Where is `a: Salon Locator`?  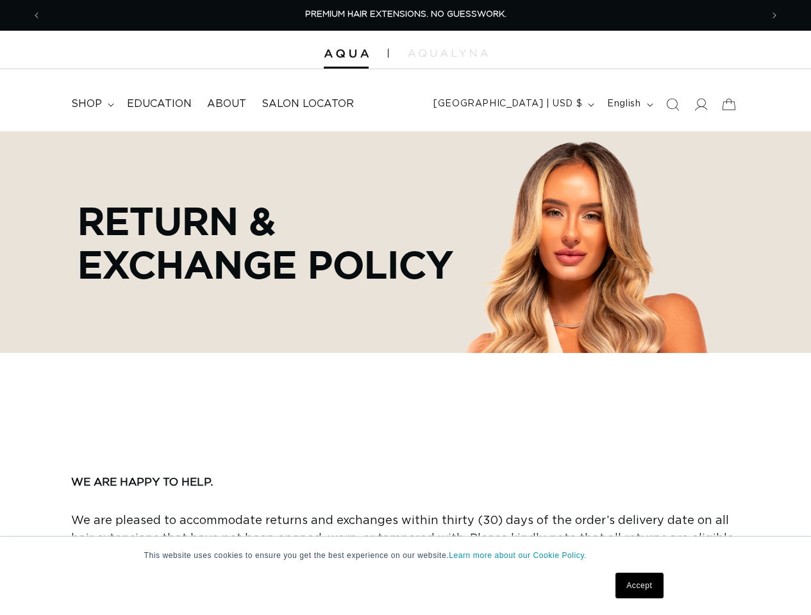 a: Salon Locator is located at coordinates (308, 104).